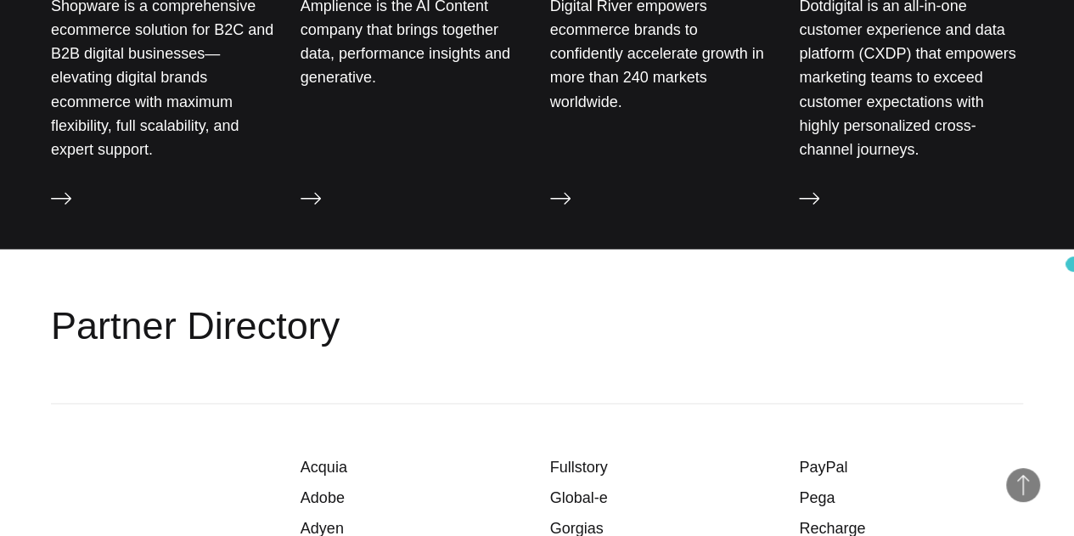 The height and width of the screenshot is (536, 1074). Describe the element at coordinates (323, 467) in the screenshot. I see `a: Acquia` at that location.